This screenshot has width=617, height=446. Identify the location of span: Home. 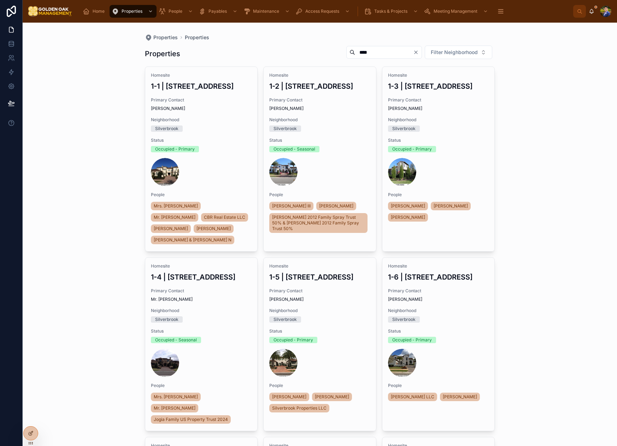
(99, 11).